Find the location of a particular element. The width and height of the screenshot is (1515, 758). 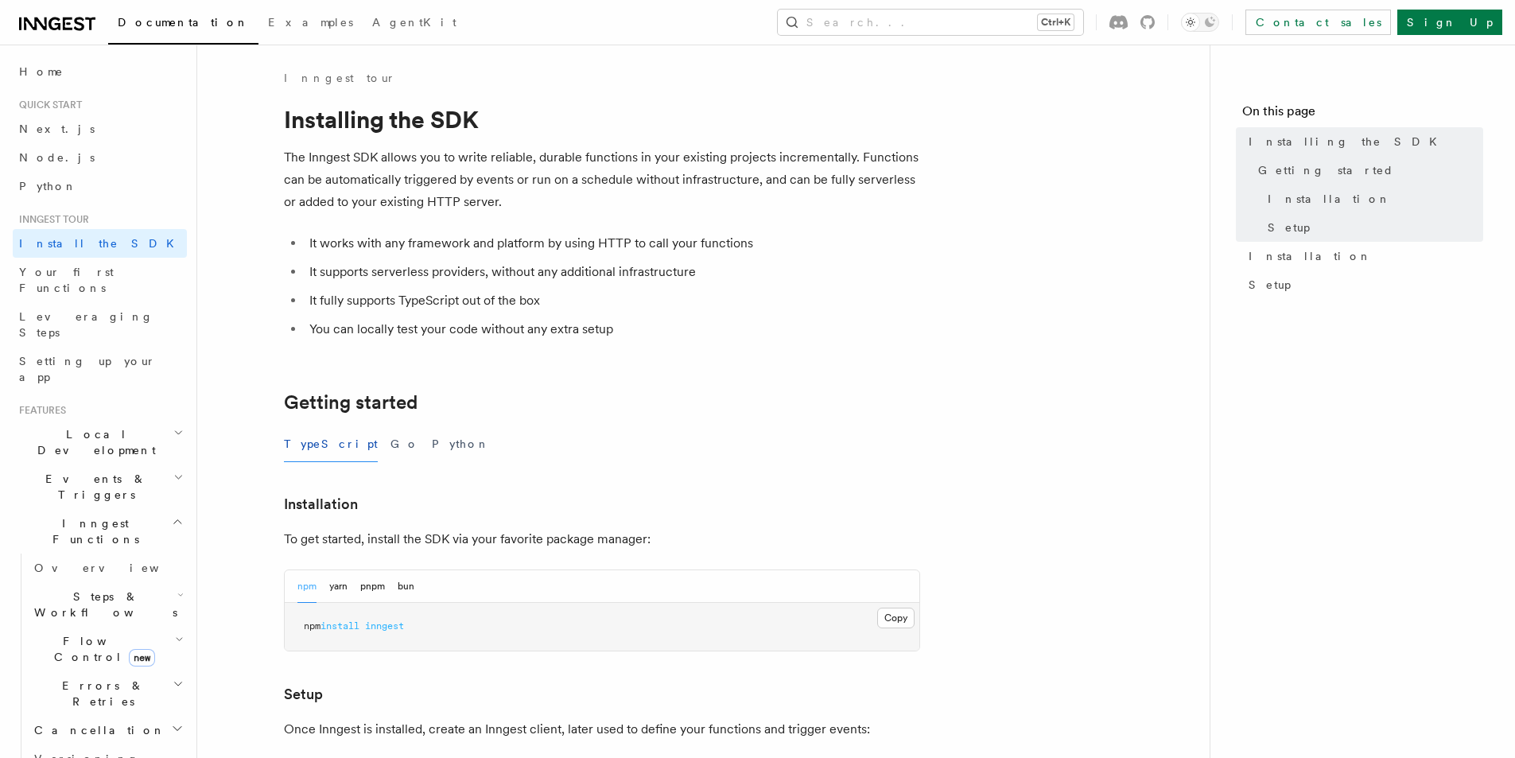

span: Errors & Retries is located at coordinates (100, 694).